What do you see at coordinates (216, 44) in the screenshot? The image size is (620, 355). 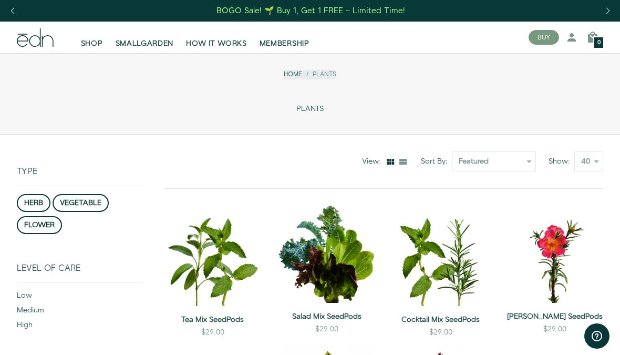 I see `span: HOW IT WORKS` at bounding box center [216, 44].